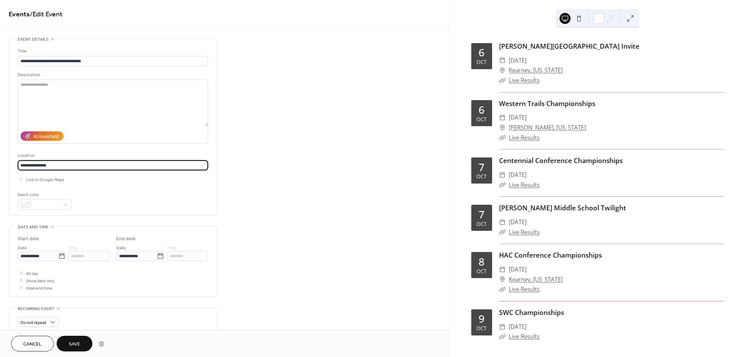 Image resolution: width=747 pixels, height=357 pixels. I want to click on span: All day, so click(32, 273).